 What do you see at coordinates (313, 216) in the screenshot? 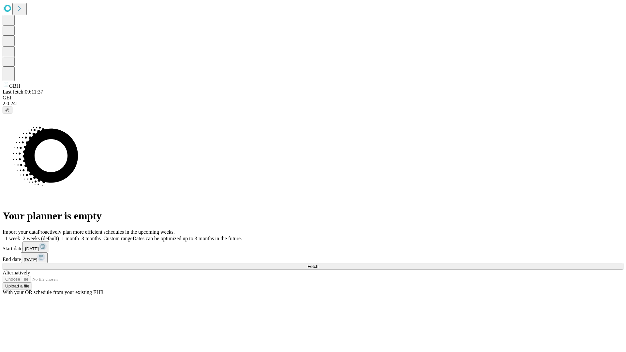
I see `h1: Your planner is empty` at bounding box center [313, 216].